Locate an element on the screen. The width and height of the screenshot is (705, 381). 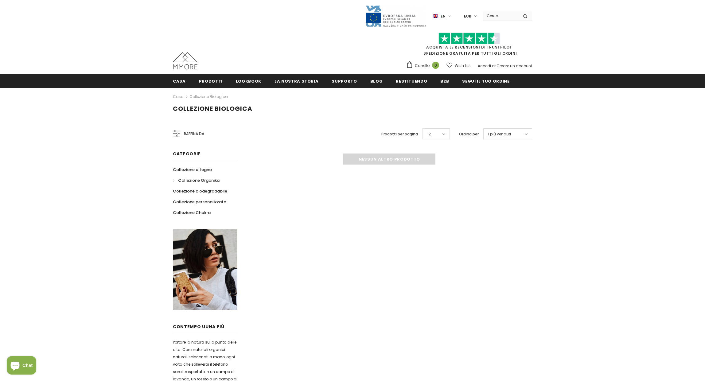
span: 0 is located at coordinates (435, 65).